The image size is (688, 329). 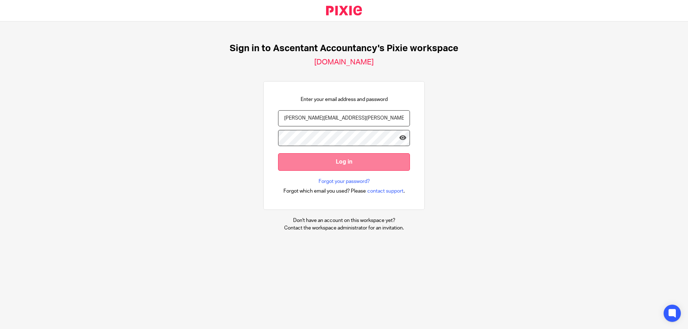 What do you see at coordinates (344, 100) in the screenshot?
I see `p: Enter your email address and password` at bounding box center [344, 100].